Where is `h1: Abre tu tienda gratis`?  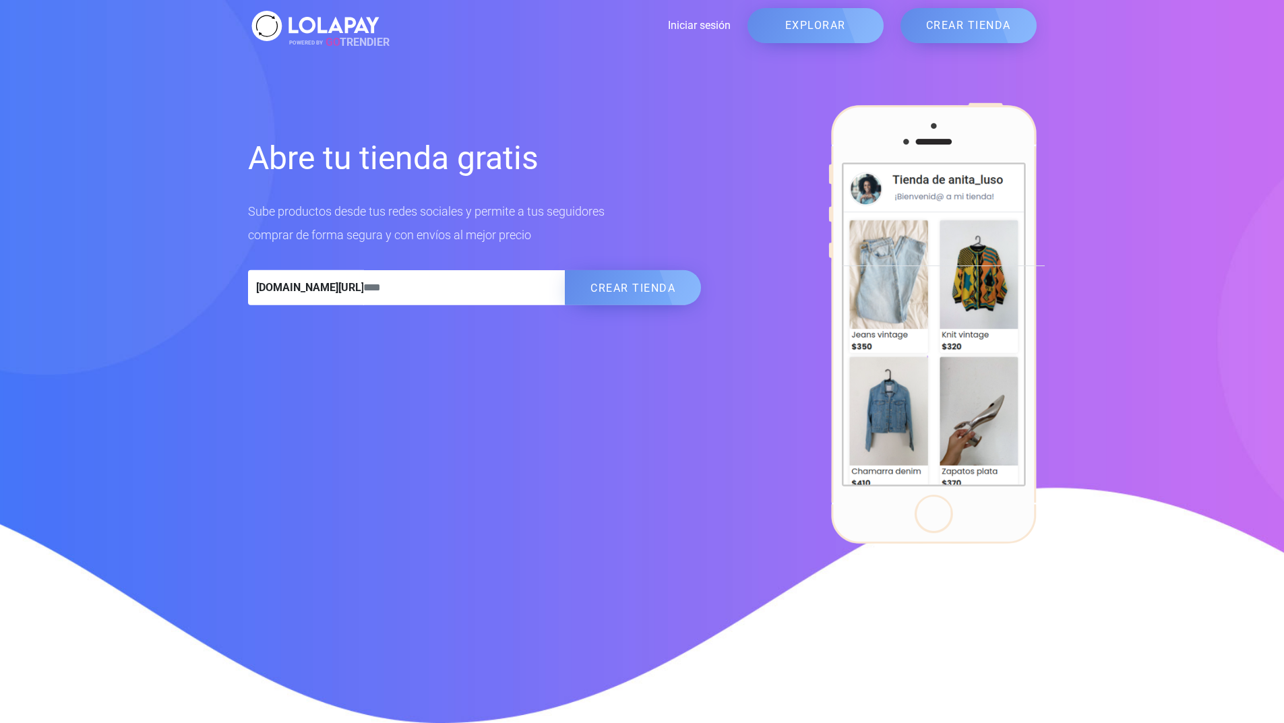
h1: Abre tu tienda gratis is located at coordinates (474, 158).